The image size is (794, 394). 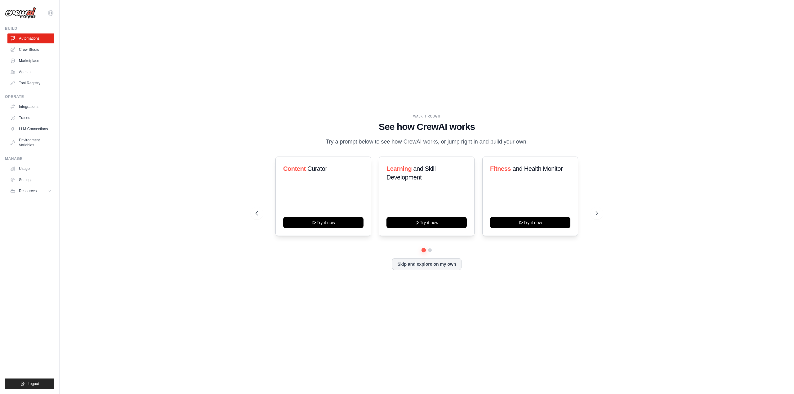 I want to click on h1: See how CrewAI works, so click(x=427, y=127).